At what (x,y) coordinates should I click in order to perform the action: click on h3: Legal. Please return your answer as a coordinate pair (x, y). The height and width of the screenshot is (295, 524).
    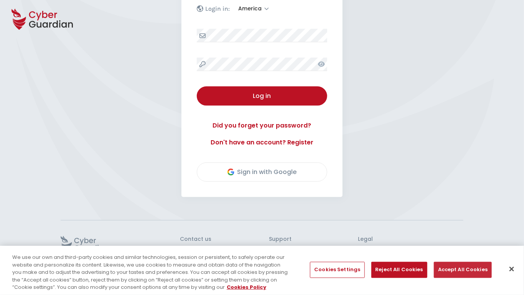
    Looking at the image, I should click on (411, 239).